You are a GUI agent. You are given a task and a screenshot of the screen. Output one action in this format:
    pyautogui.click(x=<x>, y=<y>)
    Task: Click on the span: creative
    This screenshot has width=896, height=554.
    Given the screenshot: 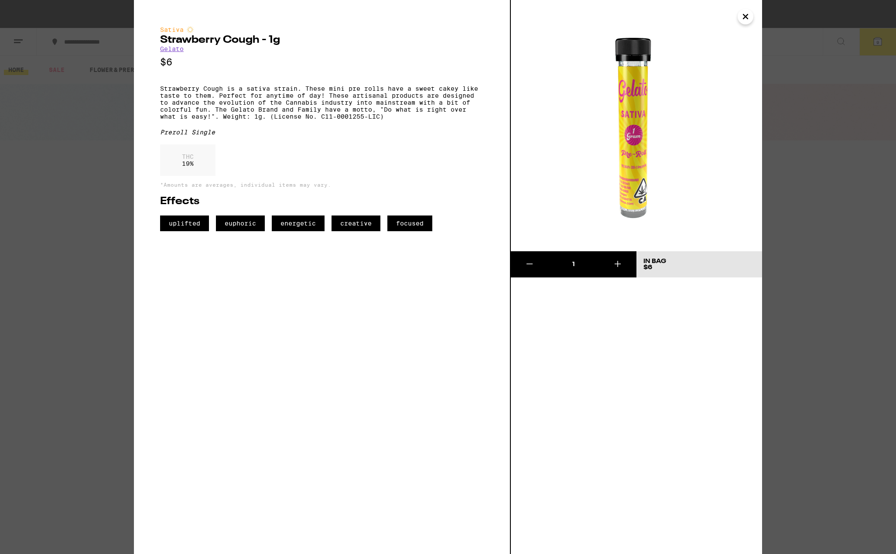 What is the action you would take?
    pyautogui.click(x=356, y=223)
    